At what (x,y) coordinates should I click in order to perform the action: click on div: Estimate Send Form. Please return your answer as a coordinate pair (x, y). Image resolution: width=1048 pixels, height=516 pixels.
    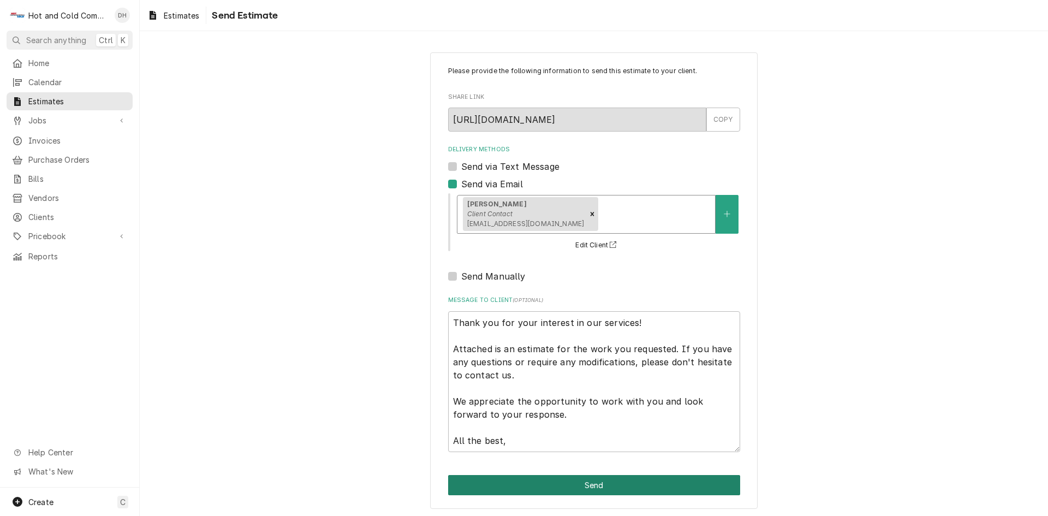
    Looking at the image, I should click on (594, 259).